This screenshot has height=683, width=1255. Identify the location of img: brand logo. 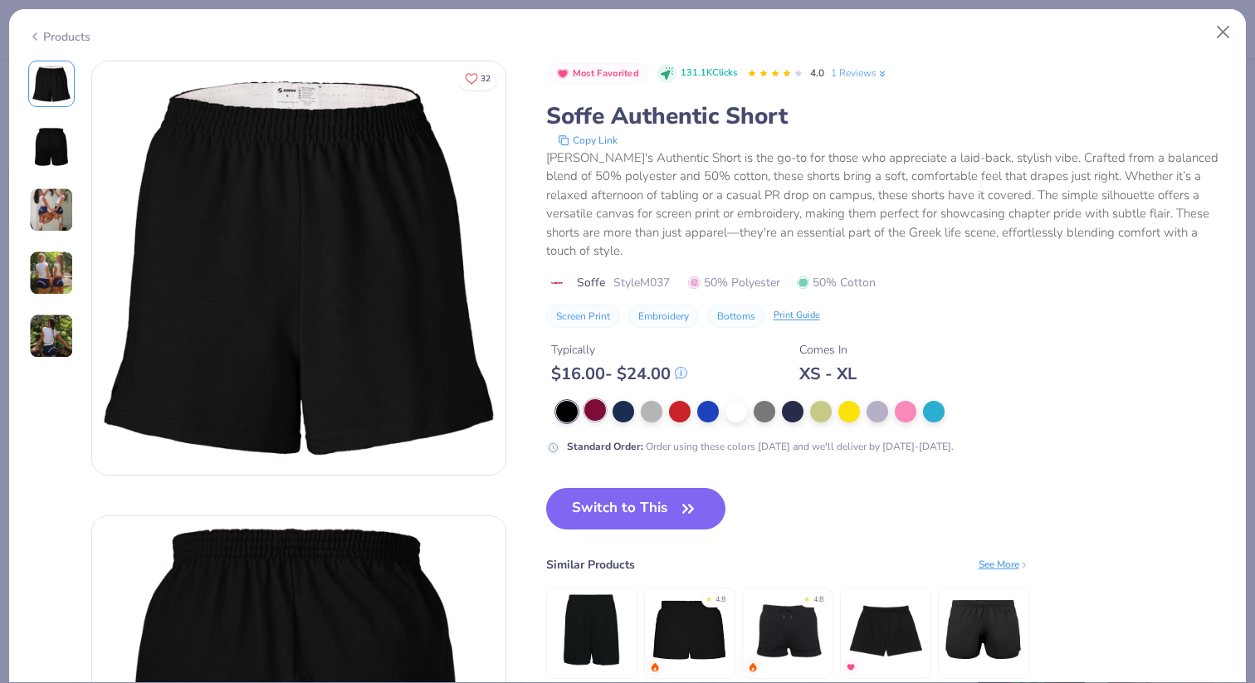
(557, 283).